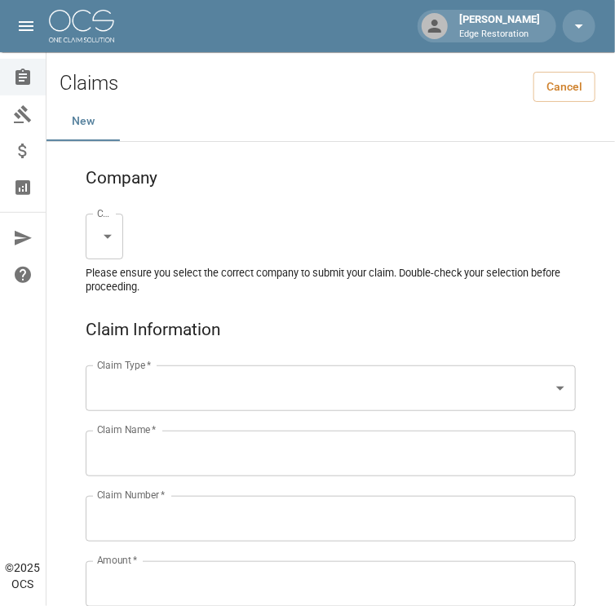 Image resolution: width=615 pixels, height=606 pixels. What do you see at coordinates (330, 121) in the screenshot?
I see `div: dynamic tabs` at bounding box center [330, 121].